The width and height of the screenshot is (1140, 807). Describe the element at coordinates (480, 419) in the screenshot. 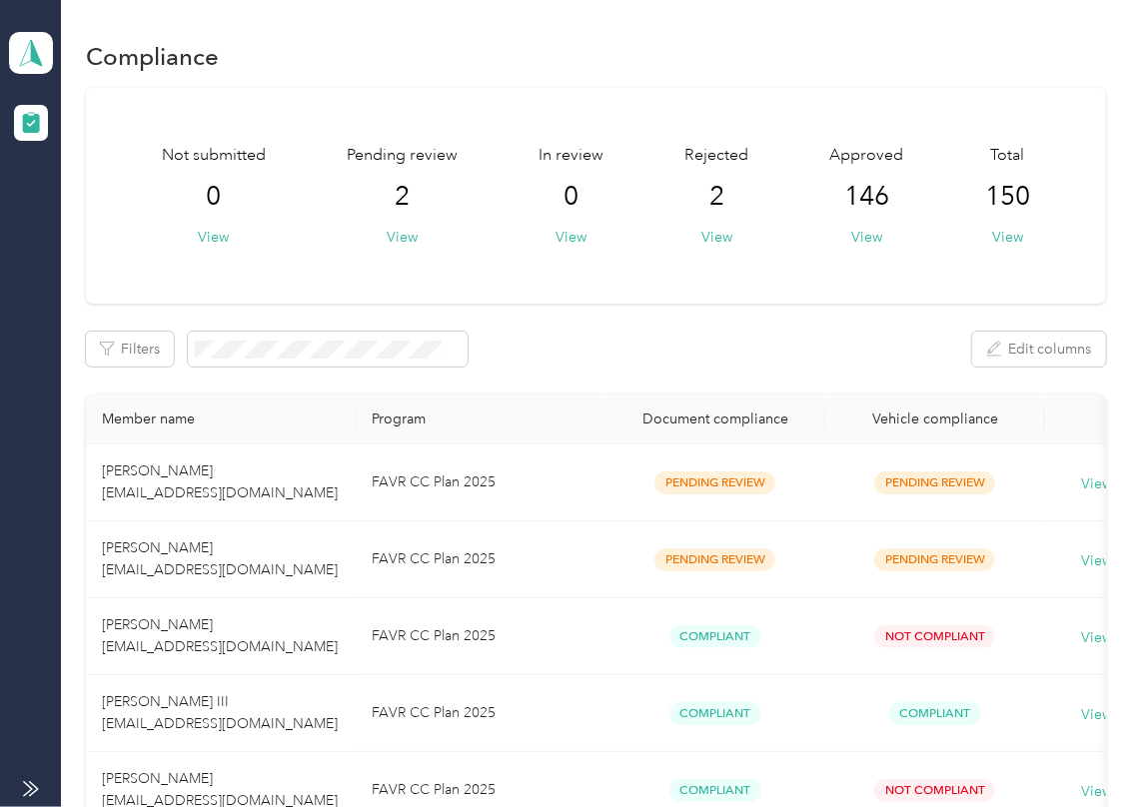

I see `th: Program` at that location.